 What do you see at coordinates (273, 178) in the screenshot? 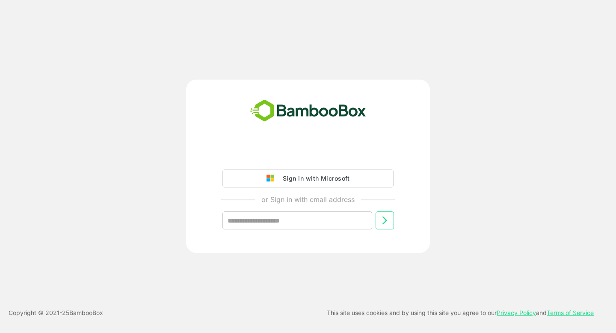
I see `img: google` at bounding box center [273, 178].